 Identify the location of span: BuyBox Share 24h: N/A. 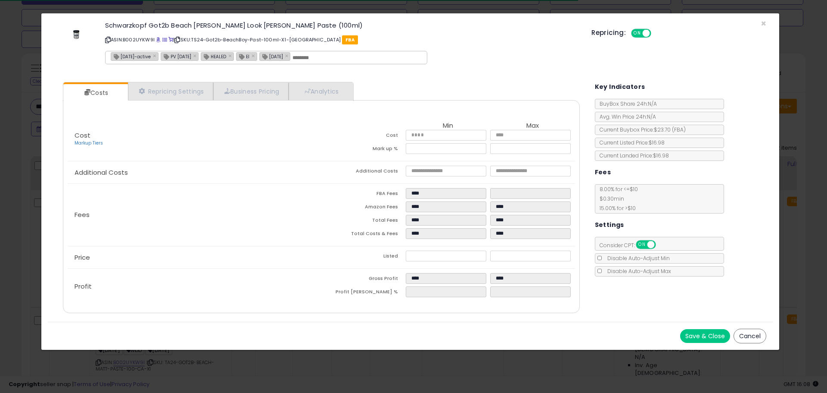
(626, 103).